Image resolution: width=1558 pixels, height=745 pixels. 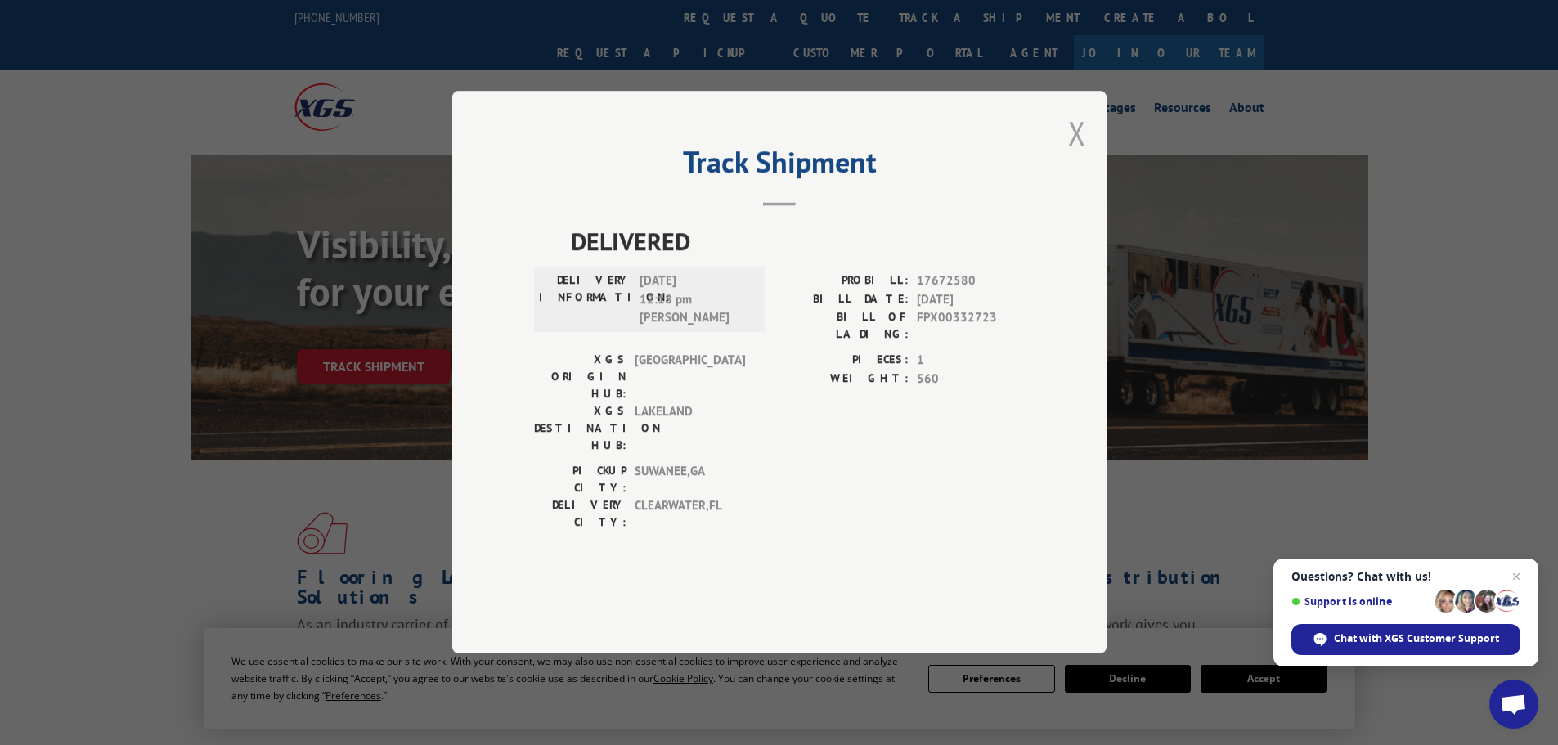 What do you see at coordinates (971, 326) in the screenshot?
I see `span: FPX00332723` at bounding box center [971, 326].